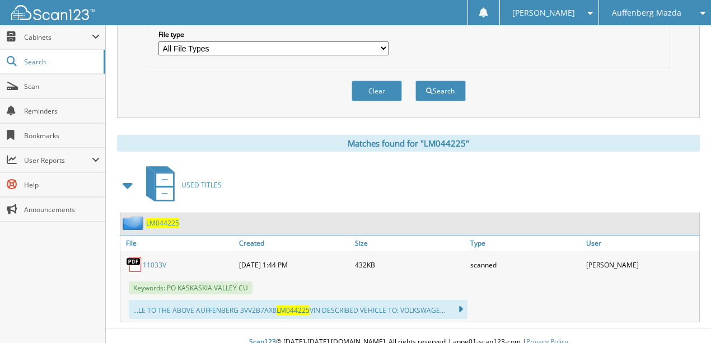 The height and width of the screenshot is (343, 711). What do you see at coordinates (190, 288) in the screenshot?
I see `span: Keywords: PO KASKASKIA VALLEY CU` at bounding box center [190, 288].